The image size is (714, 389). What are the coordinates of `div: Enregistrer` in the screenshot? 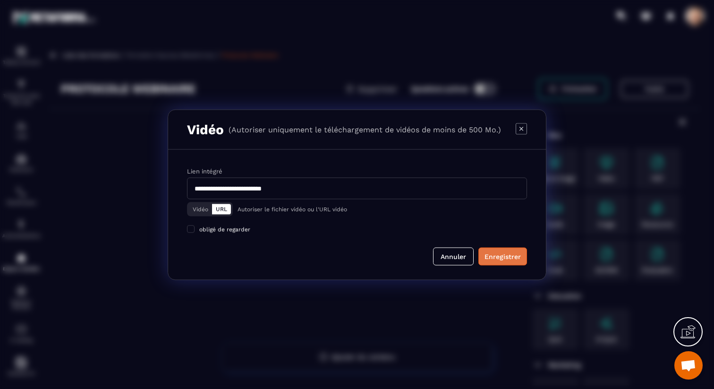 It's located at (503, 256).